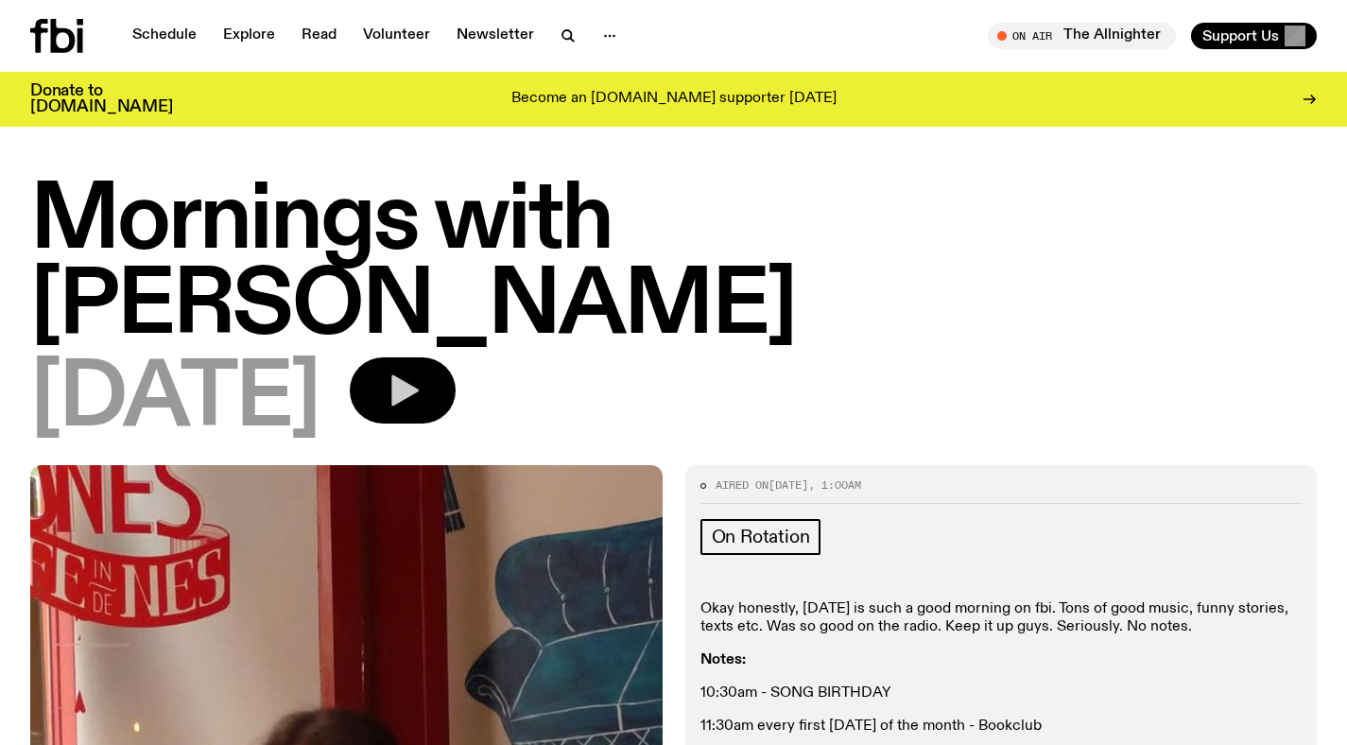 The image size is (1347, 745). Describe the element at coordinates (164, 36) in the screenshot. I see `a: Schedule` at that location.